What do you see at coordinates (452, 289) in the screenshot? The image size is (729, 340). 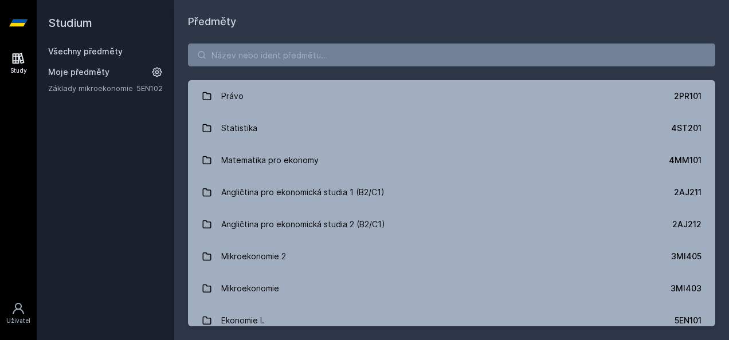 I see `a: Mikroekonomie 3MI403` at bounding box center [452, 289].